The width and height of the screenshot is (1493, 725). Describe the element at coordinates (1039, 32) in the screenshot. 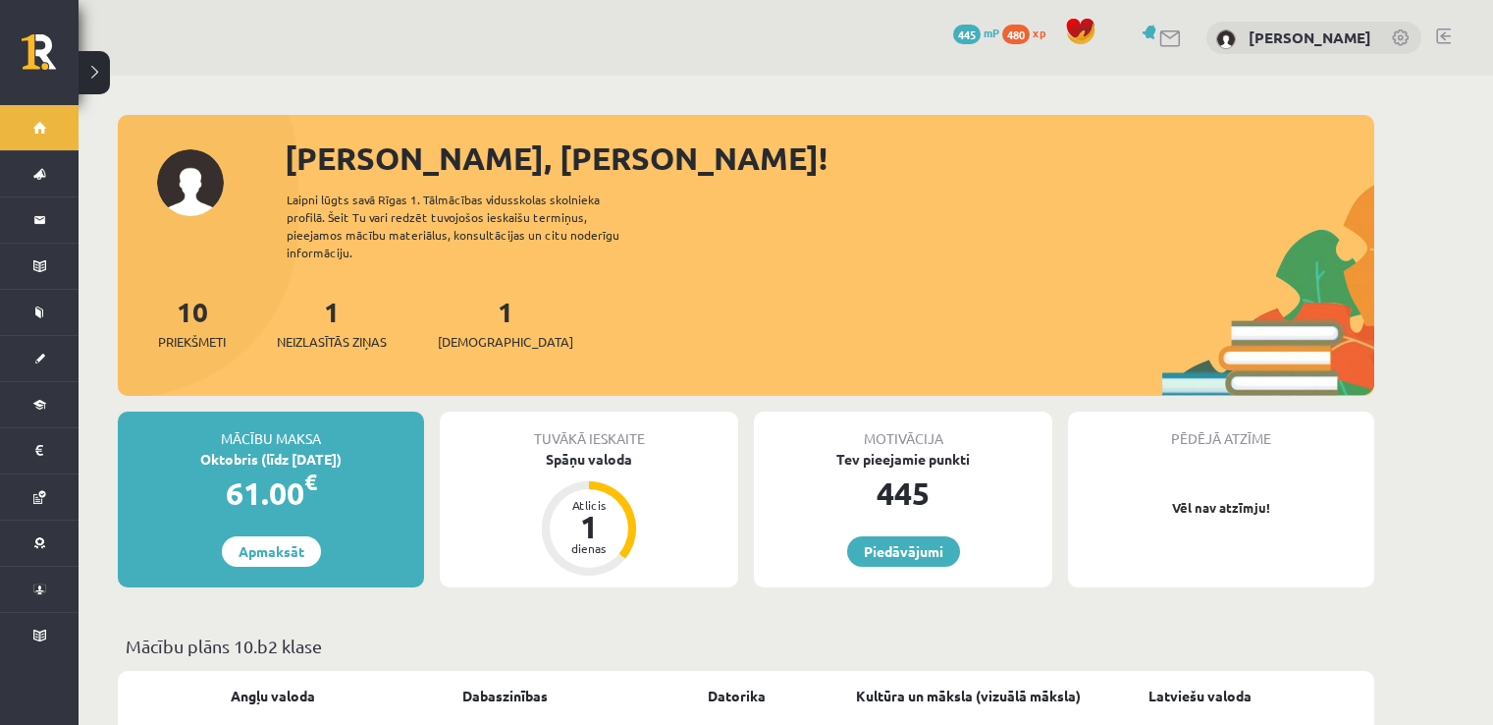

I see `span: xp` at that location.